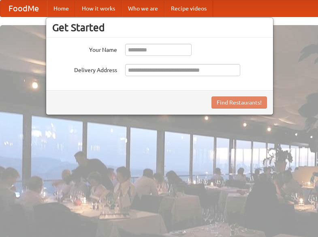 This screenshot has height=237, width=318. Describe the element at coordinates (143, 8) in the screenshot. I see `a: Who we are` at that location.